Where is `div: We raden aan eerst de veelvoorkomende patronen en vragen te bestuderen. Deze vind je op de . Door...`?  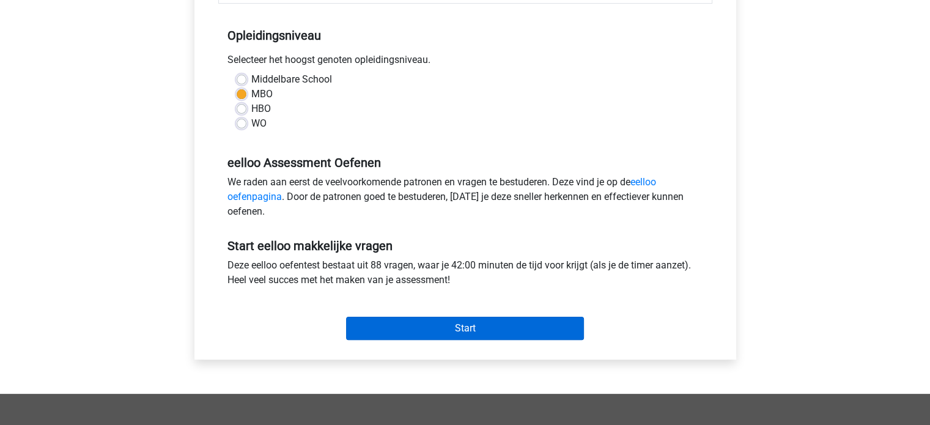
div: We raden aan eerst de veelvoorkomende patronen en vragen te bestuderen. Deze vind je op de . Door... is located at coordinates (465, 199).